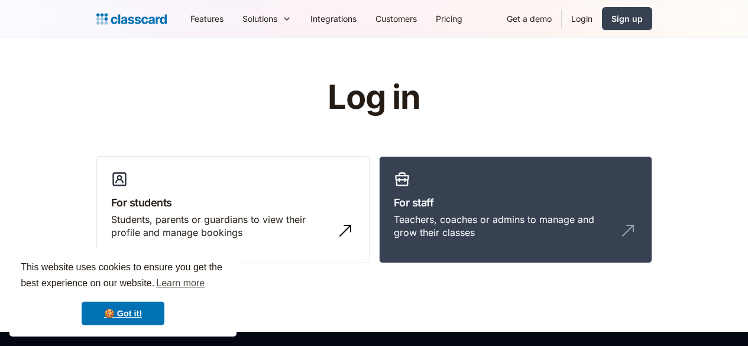  Describe the element at coordinates (582, 18) in the screenshot. I see `a: Login` at that location.